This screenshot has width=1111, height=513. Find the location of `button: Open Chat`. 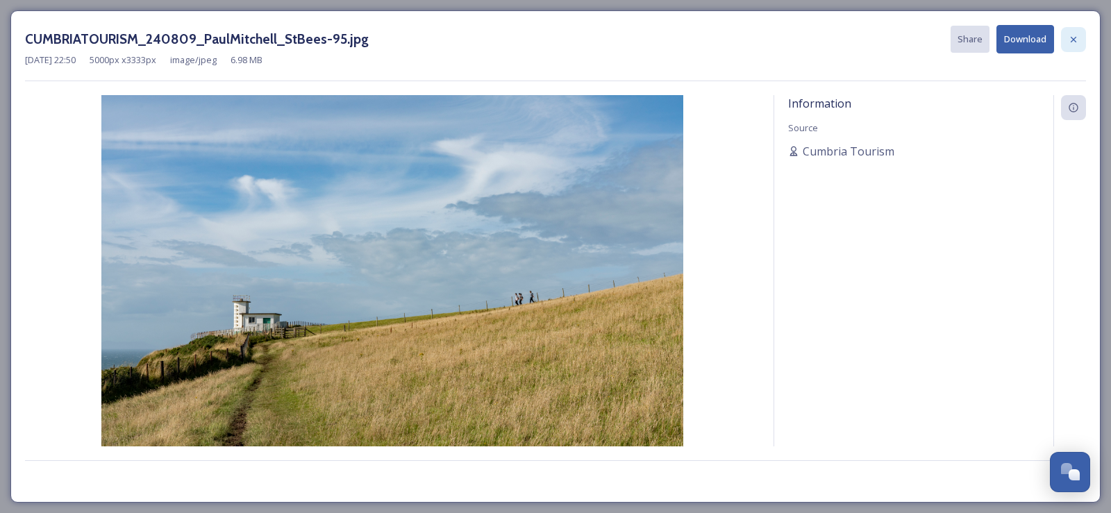

button: Open Chat is located at coordinates (1070, 472).